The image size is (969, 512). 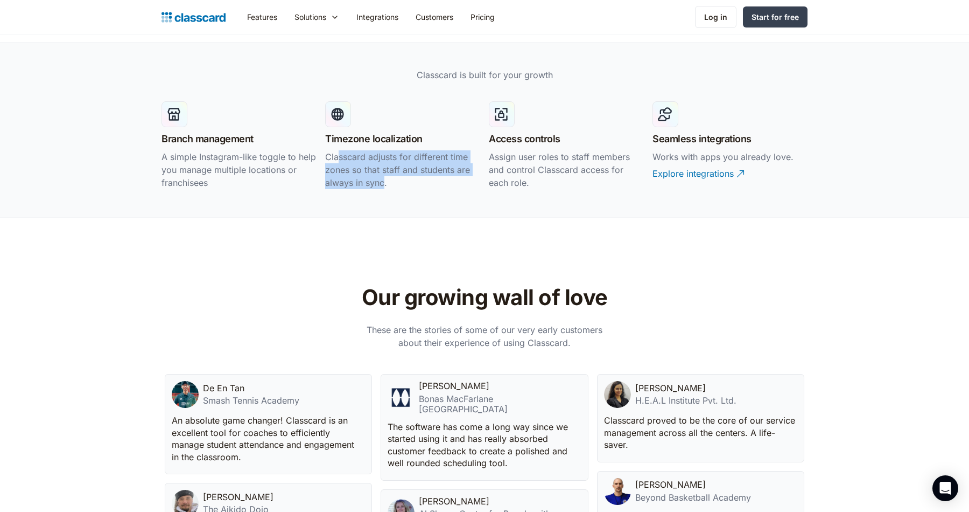 I want to click on a: Pricing, so click(x=482, y=17).